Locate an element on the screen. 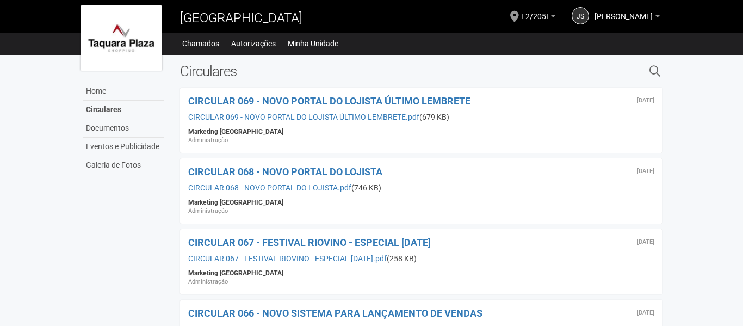  h2: Circulares is located at coordinates (358, 71).